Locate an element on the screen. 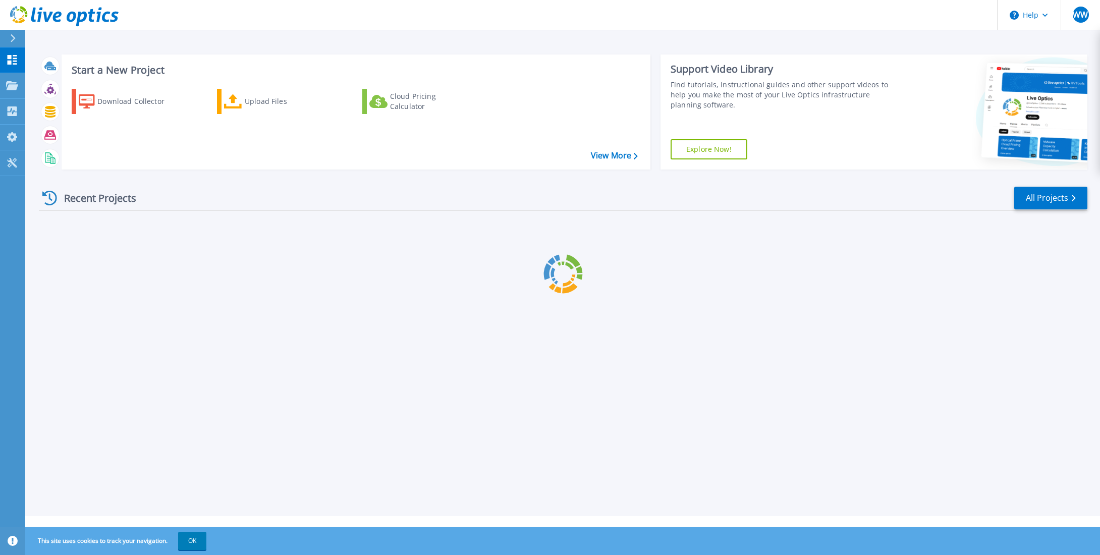 The height and width of the screenshot is (555, 1100). a: Download Collector is located at coordinates (128, 101).